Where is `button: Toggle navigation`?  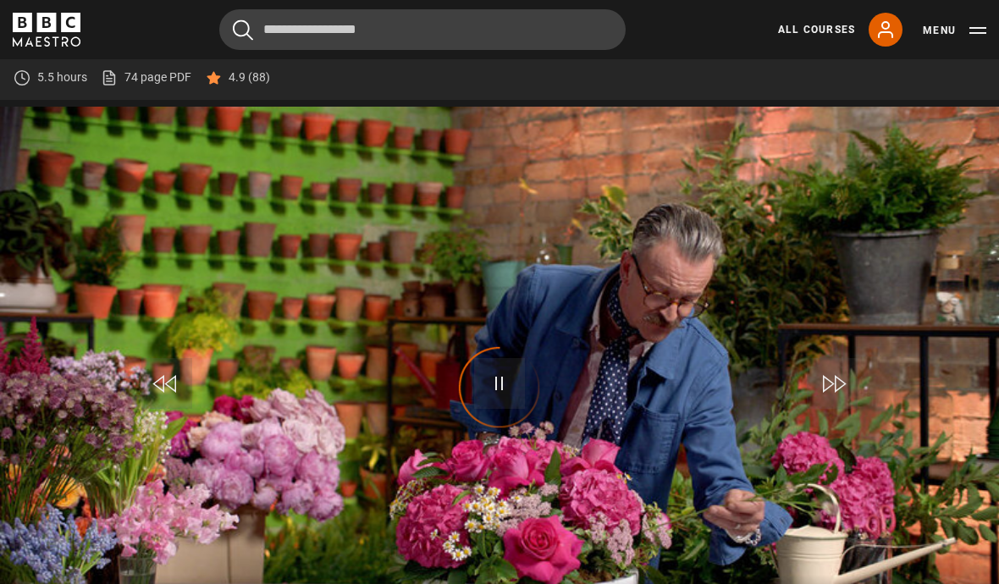
button: Toggle navigation is located at coordinates (954, 30).